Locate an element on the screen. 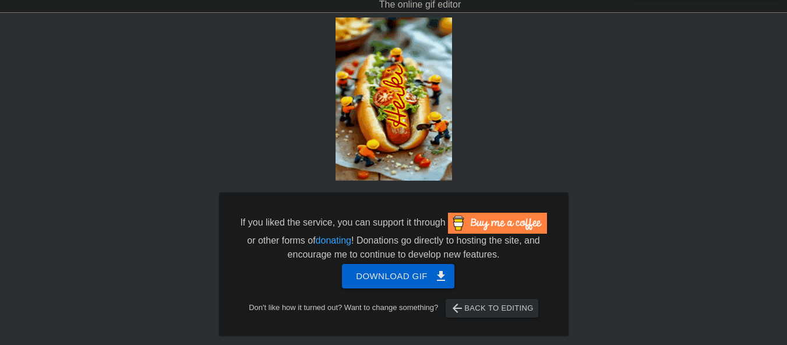 This screenshot has height=345, width=787. div: If you liked the service, you can support it through or other forms of ! Donations go directly to... is located at coordinates (394, 237).